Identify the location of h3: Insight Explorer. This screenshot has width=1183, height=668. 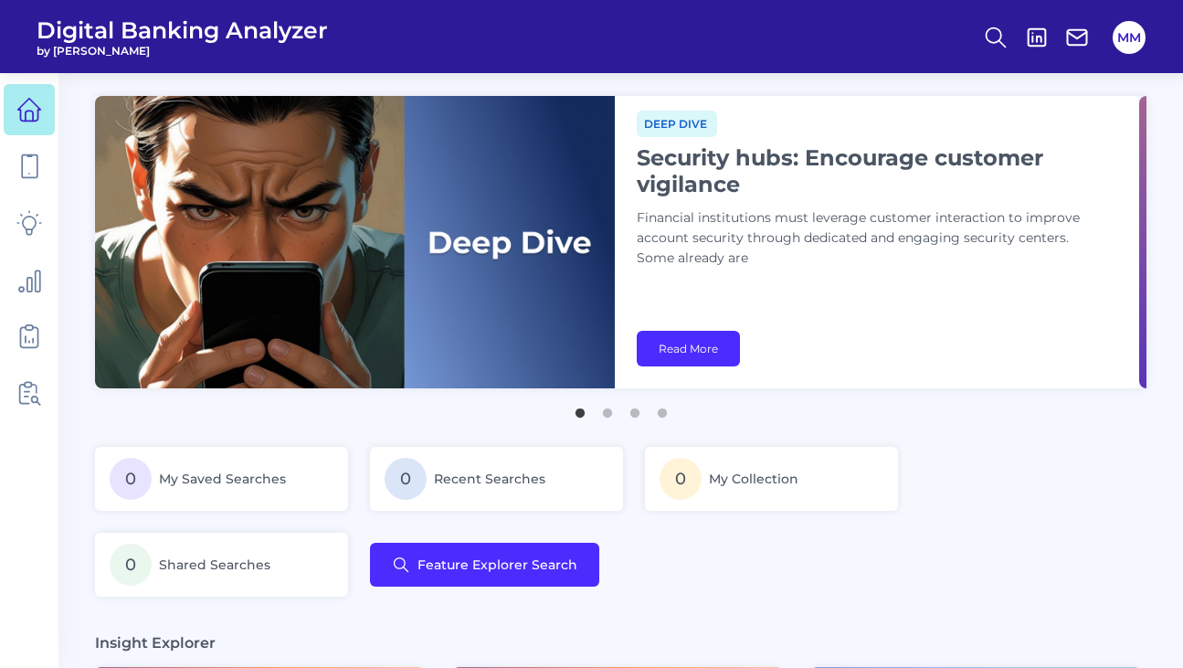
(155, 642).